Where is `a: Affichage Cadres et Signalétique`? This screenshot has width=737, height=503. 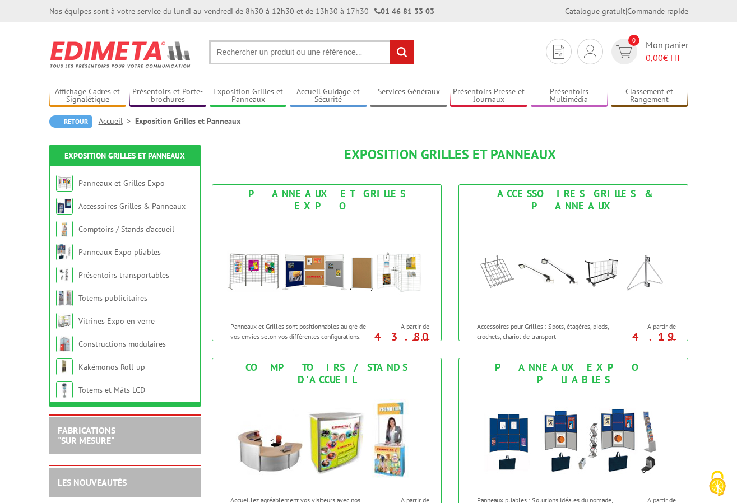 a: Affichage Cadres et Signalétique is located at coordinates (88, 96).